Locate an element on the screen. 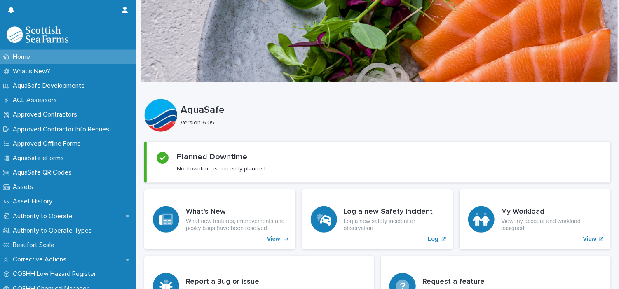 The image size is (619, 289). p: Approved Contractors is located at coordinates (47, 114).